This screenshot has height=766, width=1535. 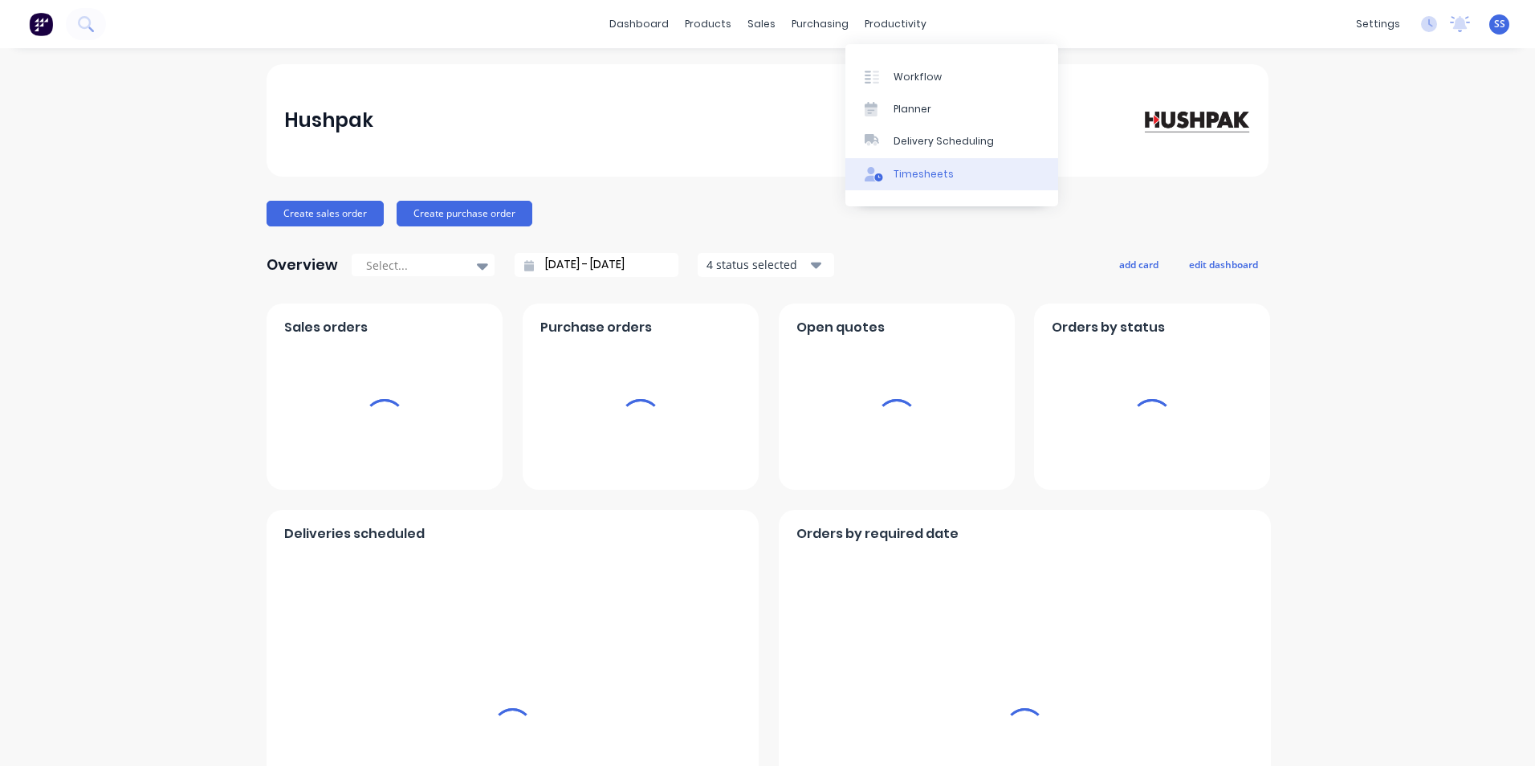 I want to click on a: dashboard, so click(x=639, y=24).